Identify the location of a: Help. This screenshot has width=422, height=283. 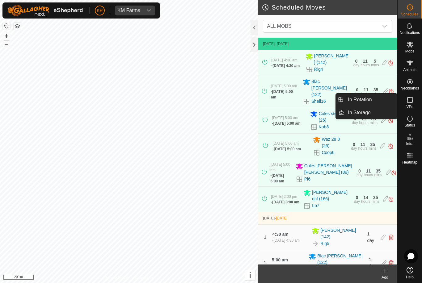
(410, 273).